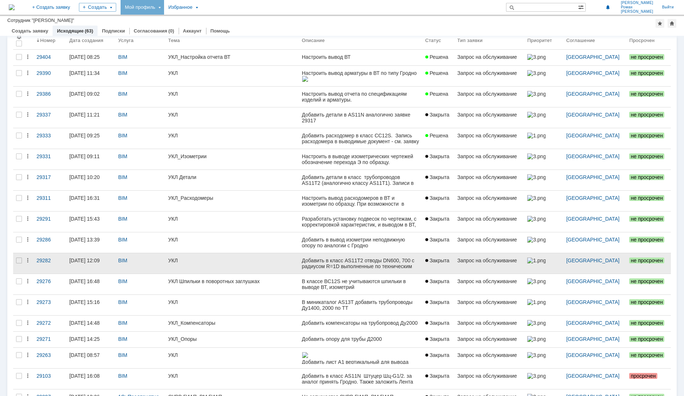  Describe the element at coordinates (126, 40) in the screenshot. I see `div: Услуга` at that location.